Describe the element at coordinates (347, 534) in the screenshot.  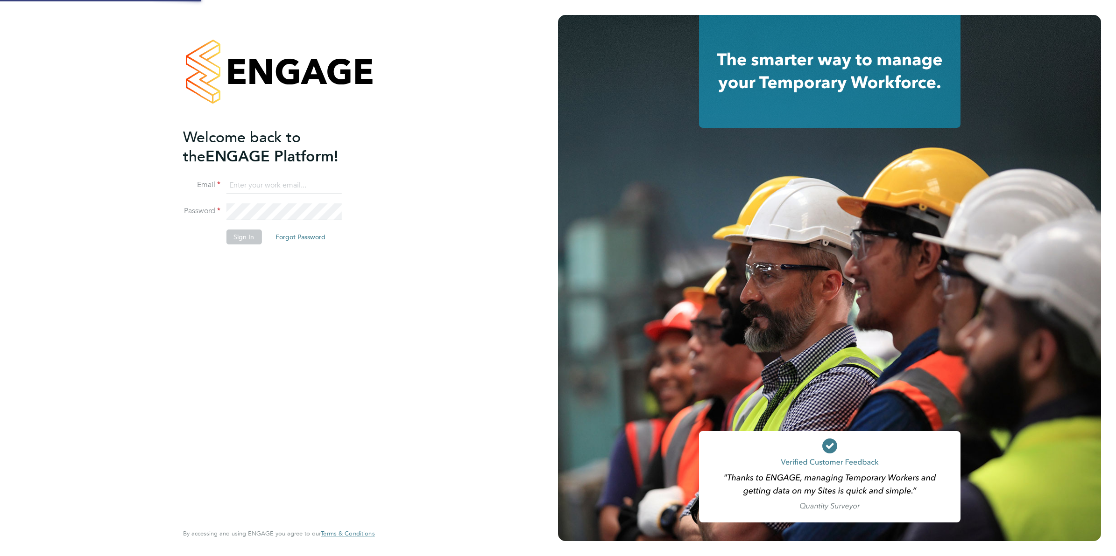
I see `span: Terms & Conditions` at that location.